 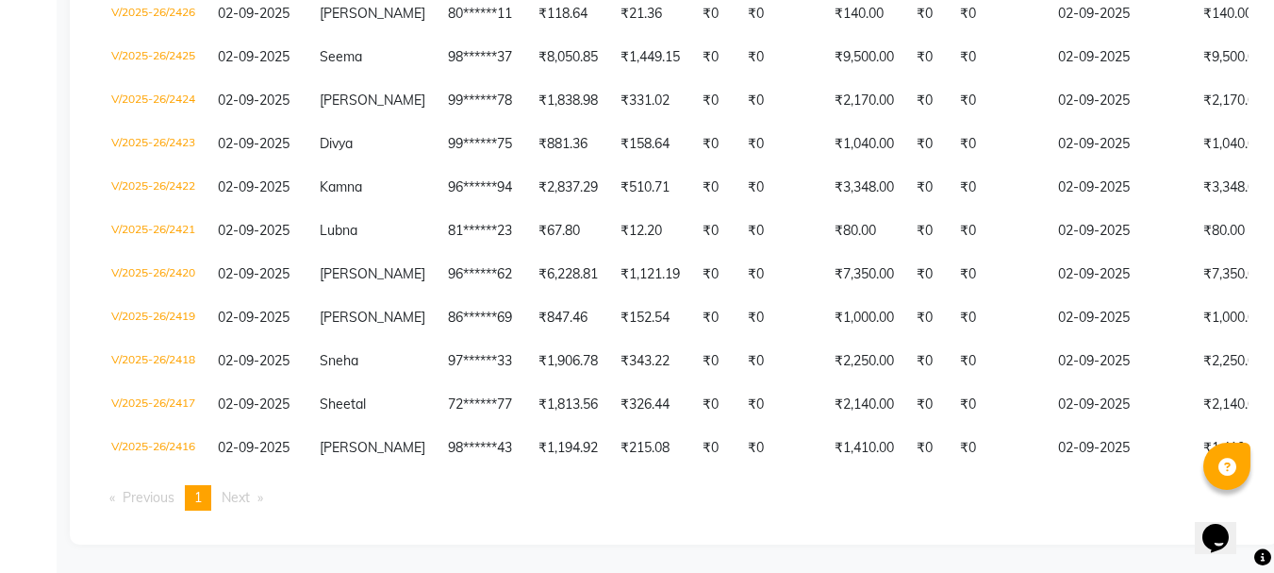 What do you see at coordinates (650, 274) in the screenshot?
I see `td: ₹1,121.19` at bounding box center [650, 274].